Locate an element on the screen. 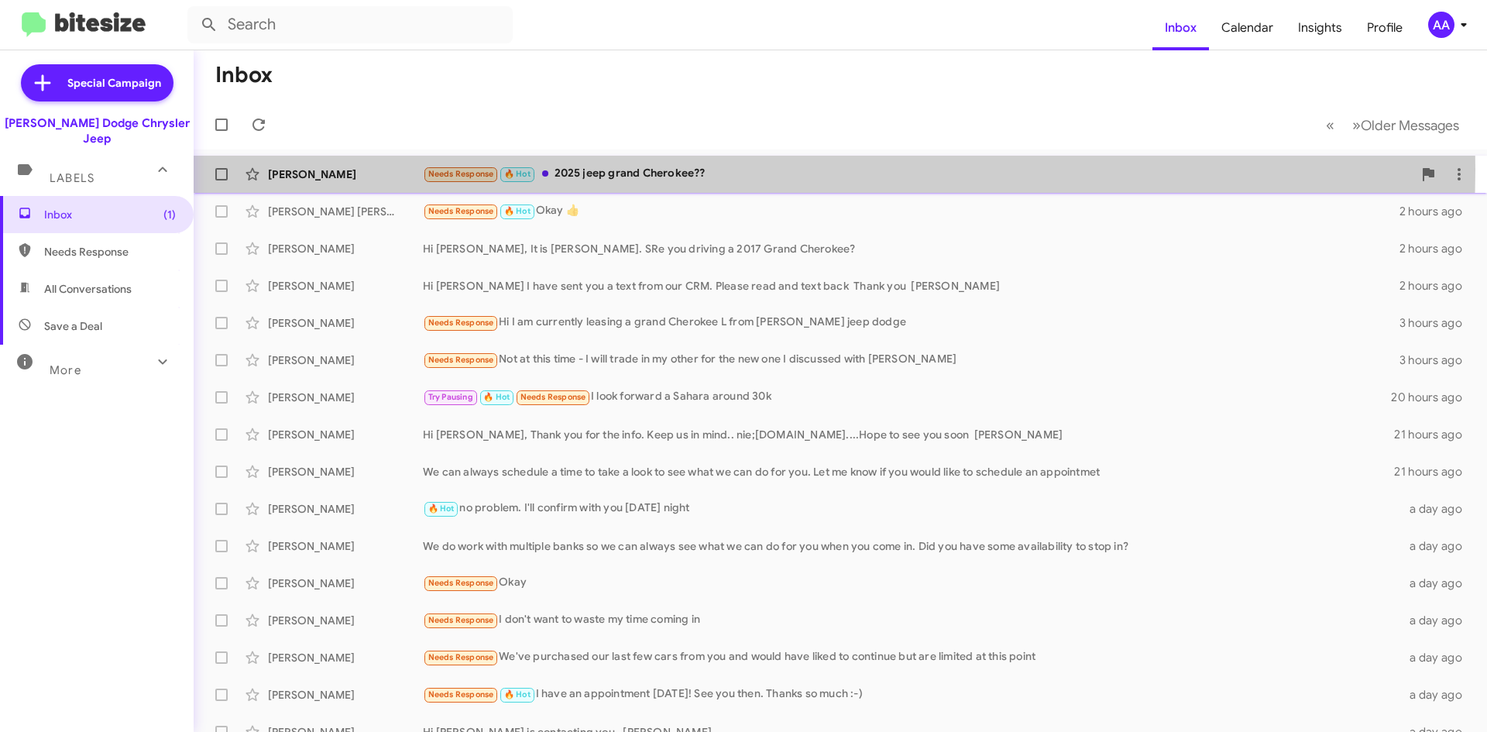 Image resolution: width=1487 pixels, height=732 pixels. a: Calendar is located at coordinates (1247, 28).